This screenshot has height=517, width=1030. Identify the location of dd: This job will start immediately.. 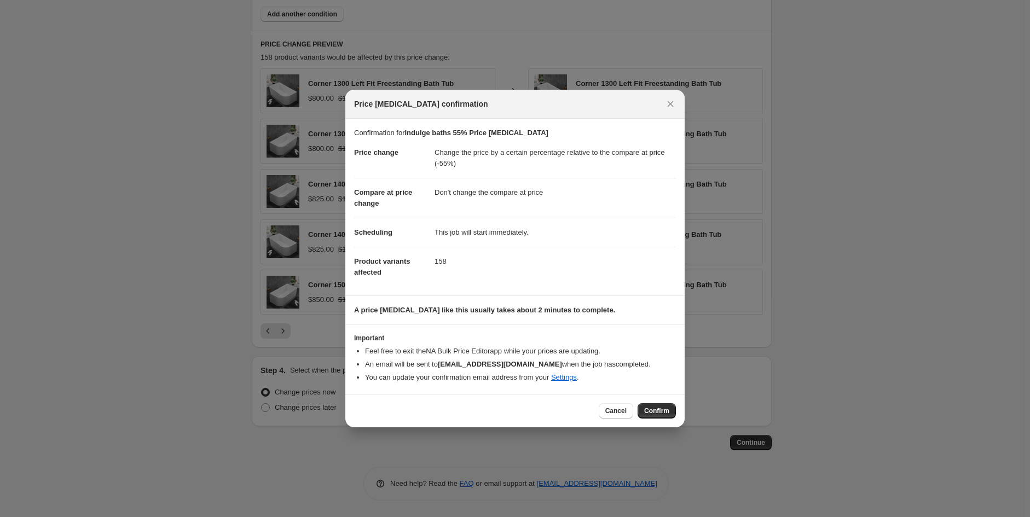
(555, 232).